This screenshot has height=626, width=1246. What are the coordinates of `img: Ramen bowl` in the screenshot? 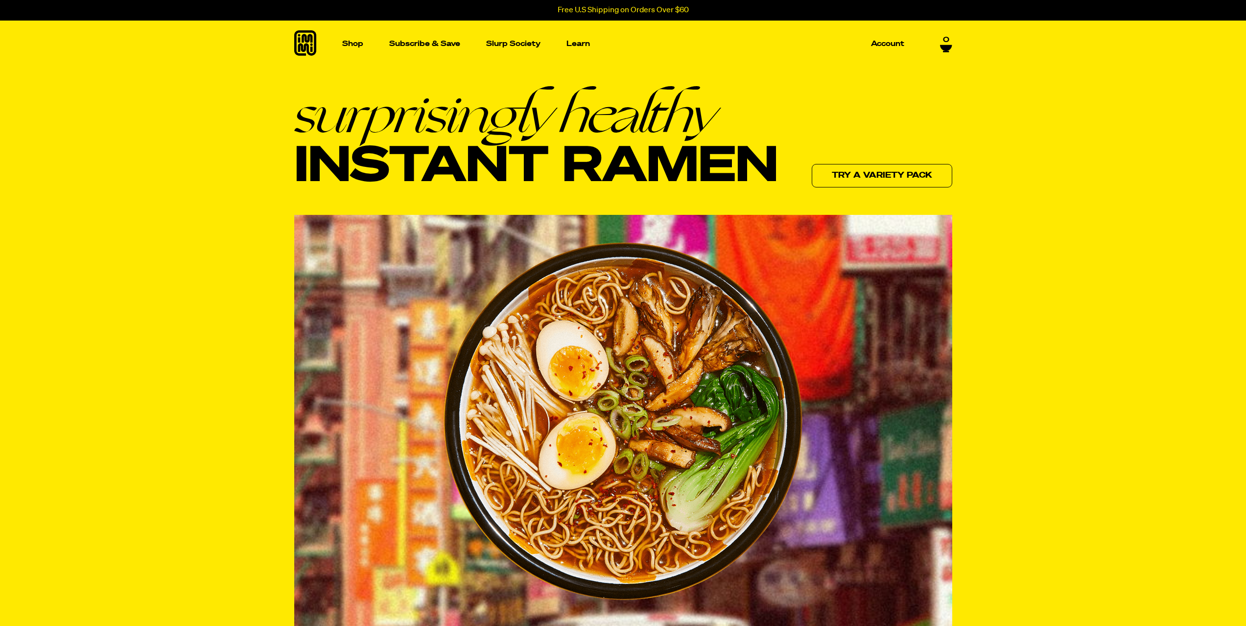 It's located at (623, 421).